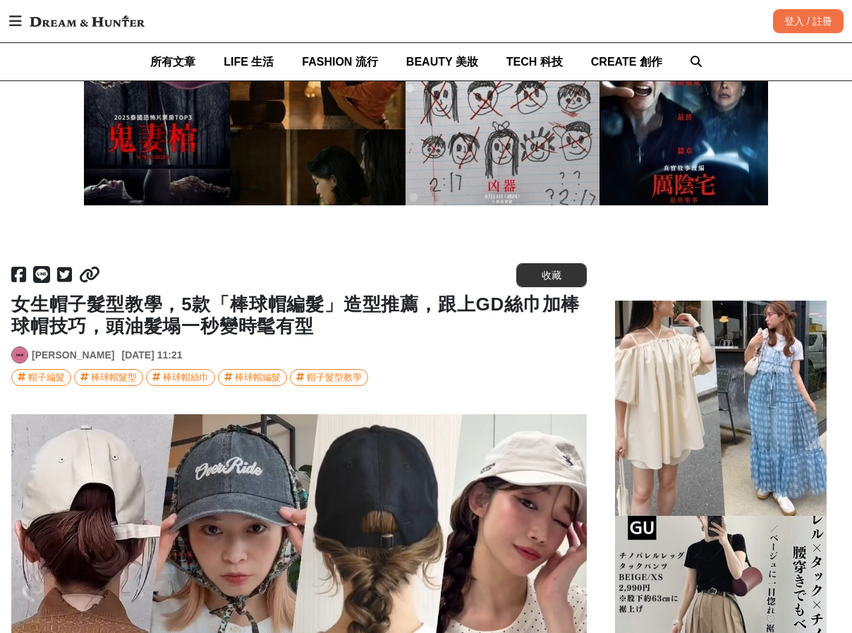 The height and width of the screenshot is (633, 852). I want to click on a: FASHION 流行, so click(340, 61).